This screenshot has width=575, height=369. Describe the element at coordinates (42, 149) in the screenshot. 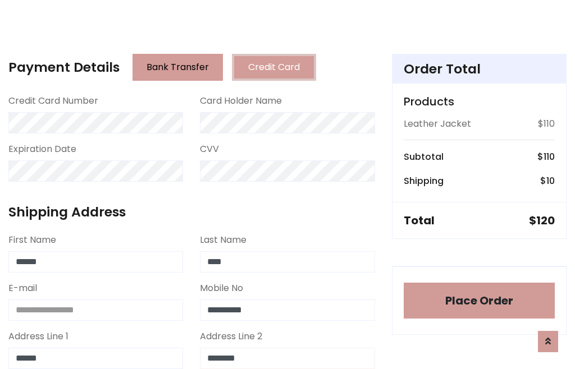

I see `label: Expiration Date` at that location.